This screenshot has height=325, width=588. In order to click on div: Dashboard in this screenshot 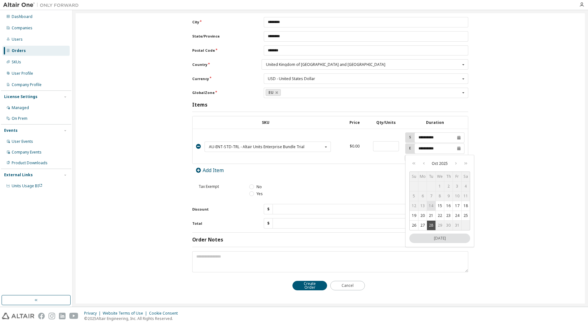, I will do `click(22, 17)`.